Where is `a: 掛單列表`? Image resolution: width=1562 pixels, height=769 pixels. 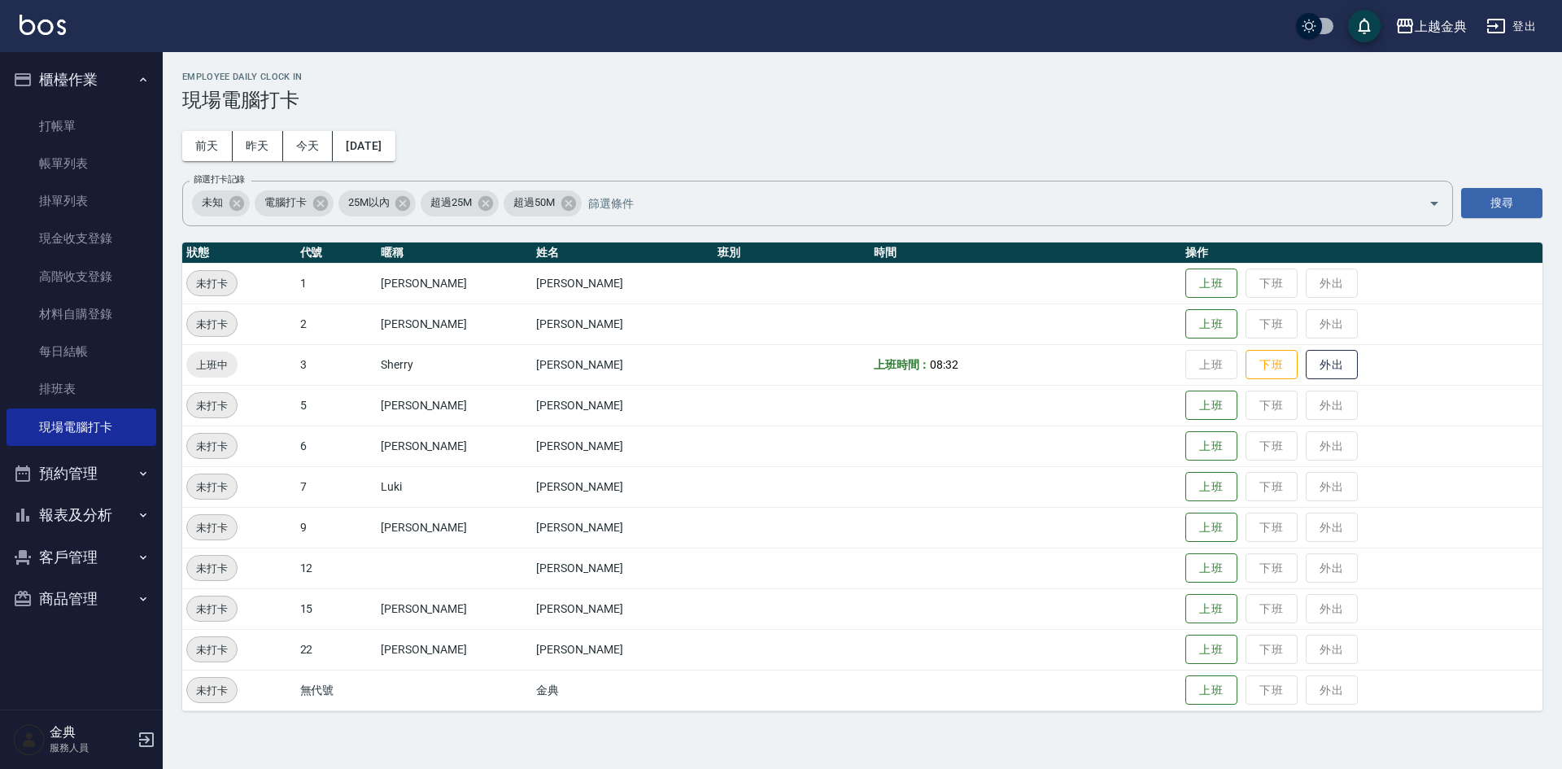
a: 掛單列表 is located at coordinates (81, 201).